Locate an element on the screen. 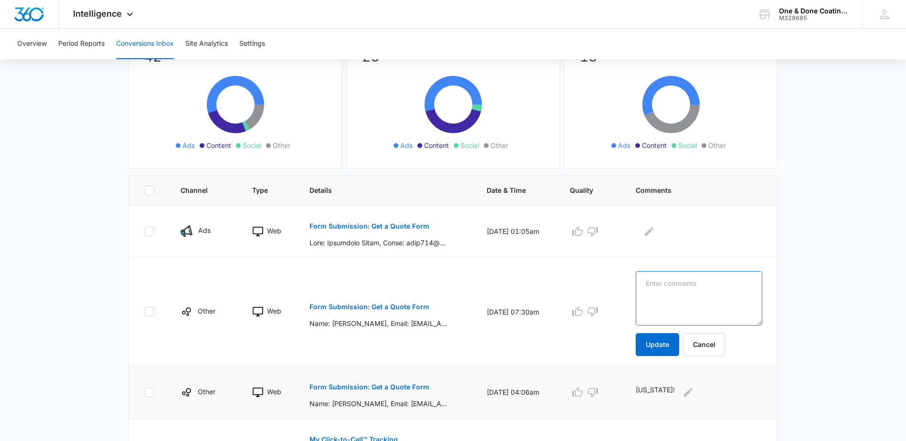 The width and height of the screenshot is (906, 441). span: Channel is located at coordinates (198, 190).